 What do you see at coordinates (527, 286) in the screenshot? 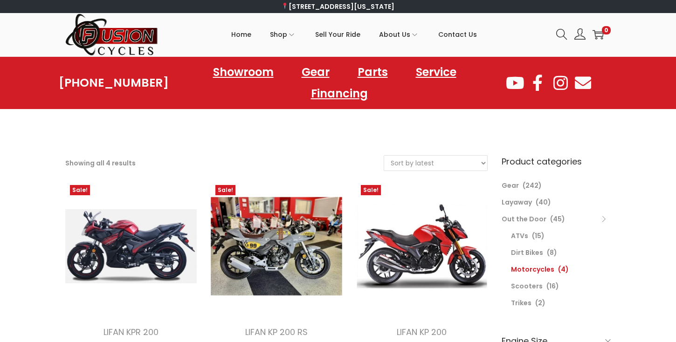
I see `a: Scooters` at bounding box center [527, 286].